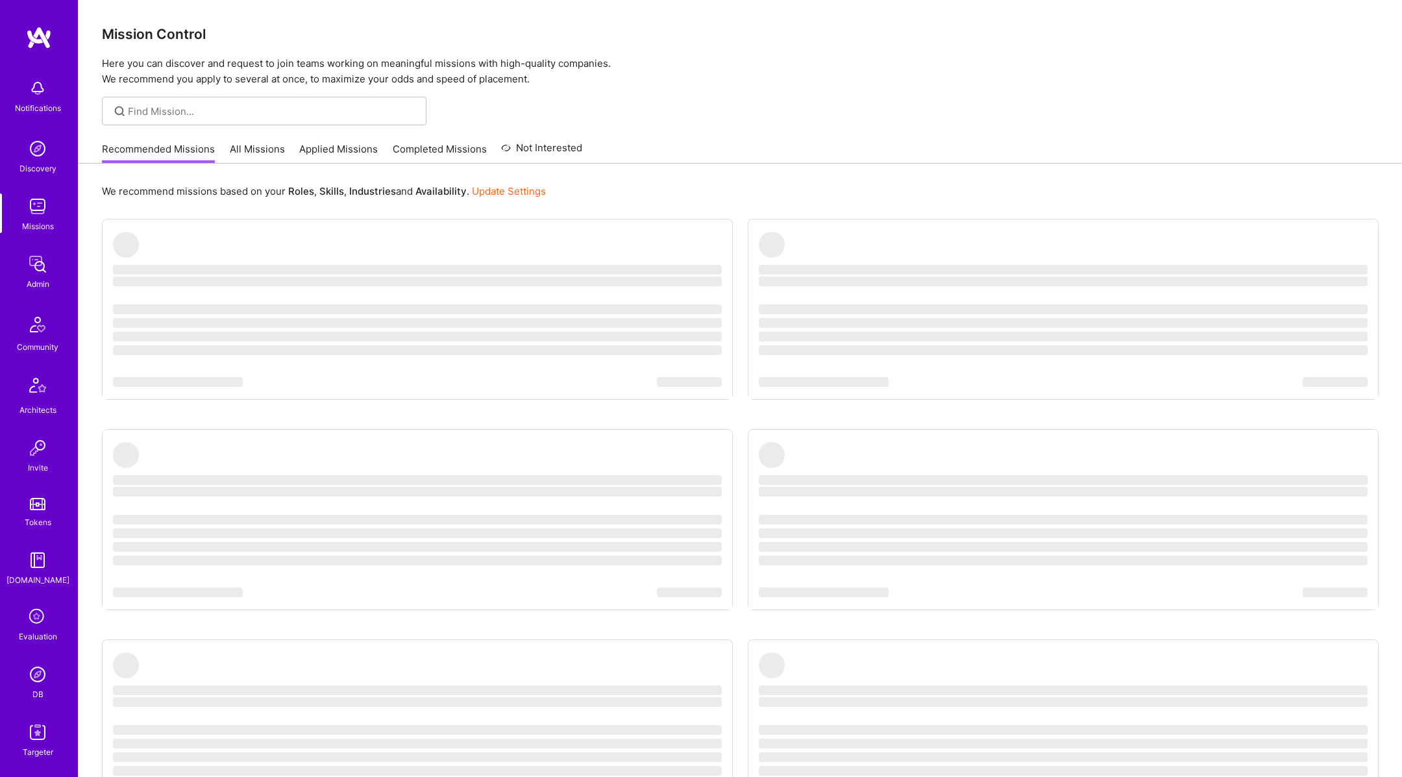 The width and height of the screenshot is (1402, 777). I want to click on div: Discovery, so click(38, 168).